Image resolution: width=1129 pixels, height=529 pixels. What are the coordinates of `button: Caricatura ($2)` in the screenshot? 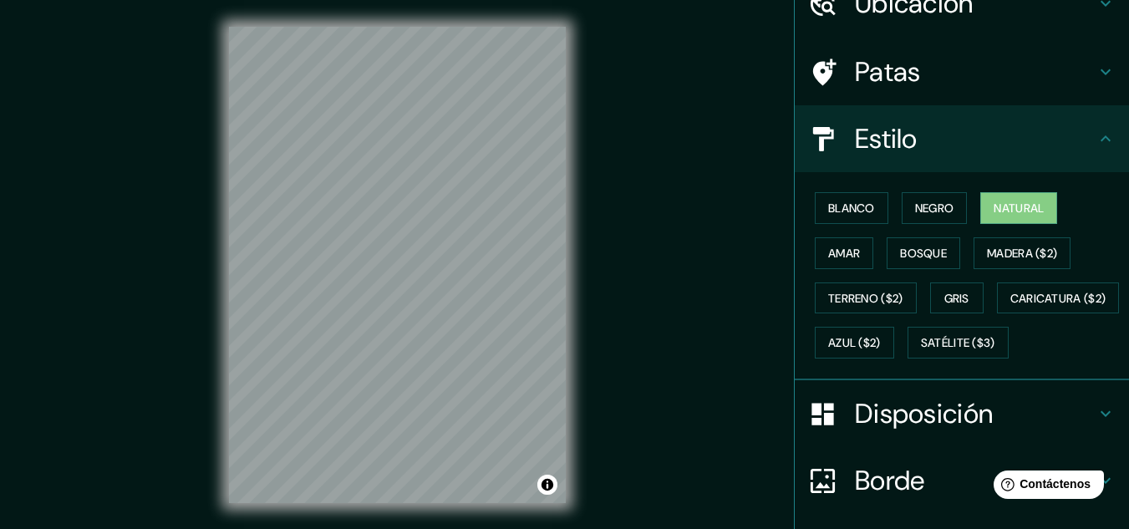 It's located at (1058, 298).